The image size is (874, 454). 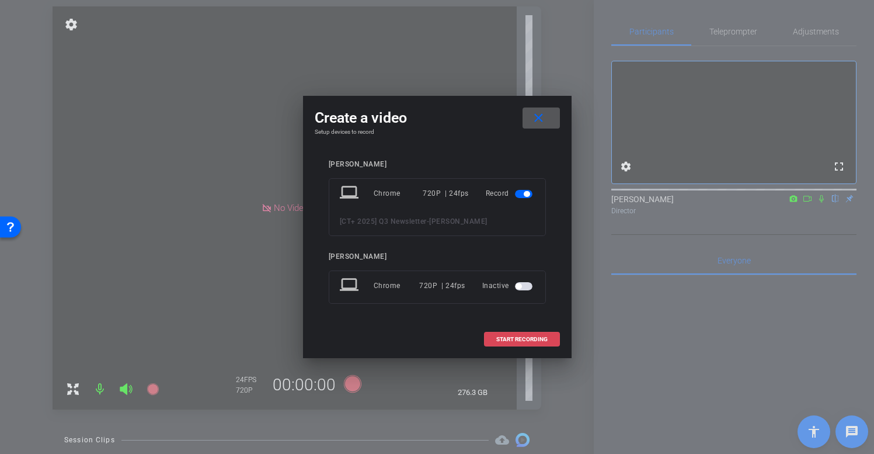 I want to click on div: Create a video, so click(x=437, y=118).